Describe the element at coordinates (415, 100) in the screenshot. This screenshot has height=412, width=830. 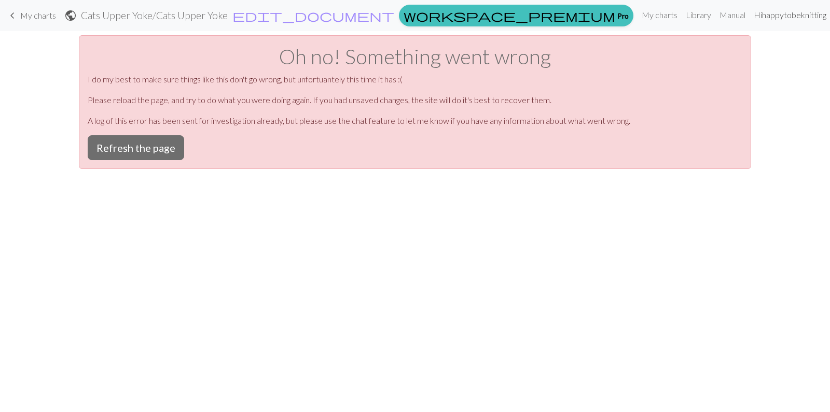
I see `p: Please reload the page, and try to do what you were doing again. If you had unsaved changes, the ...` at that location.